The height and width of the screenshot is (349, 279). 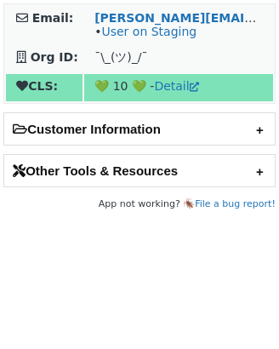 What do you see at coordinates (53, 18) in the screenshot?
I see `strong: Email:` at bounding box center [53, 18].